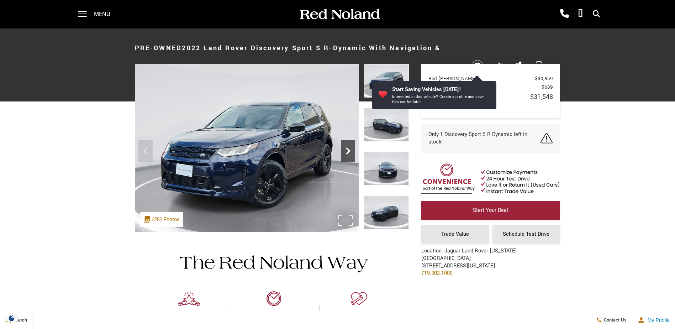 The image size is (675, 329). Describe the element at coordinates (386, 212) in the screenshot. I see `img: Used 2022 Portofino Blue Metallic Land Rover S R-Dynamic image 4` at that location.